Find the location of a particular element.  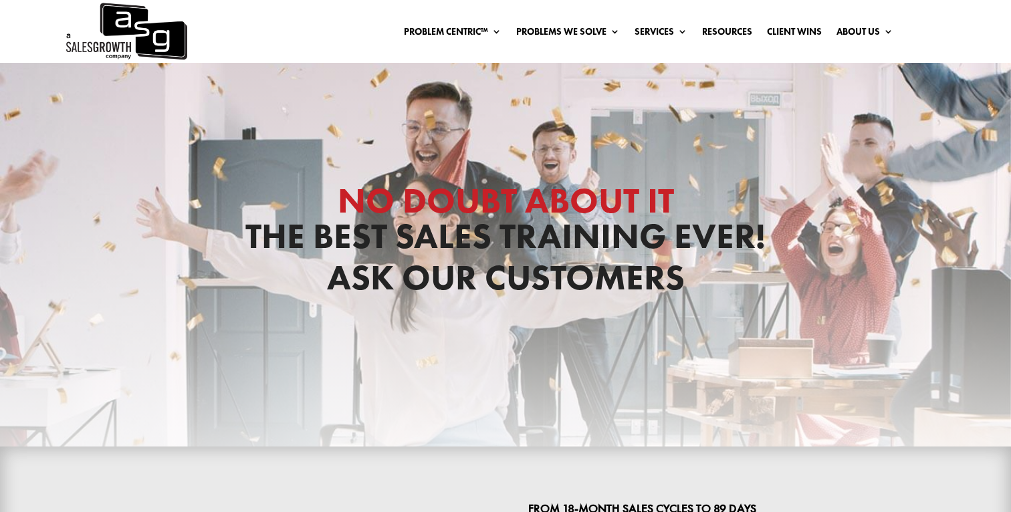

a: Problems We Solve is located at coordinates (568, 34).